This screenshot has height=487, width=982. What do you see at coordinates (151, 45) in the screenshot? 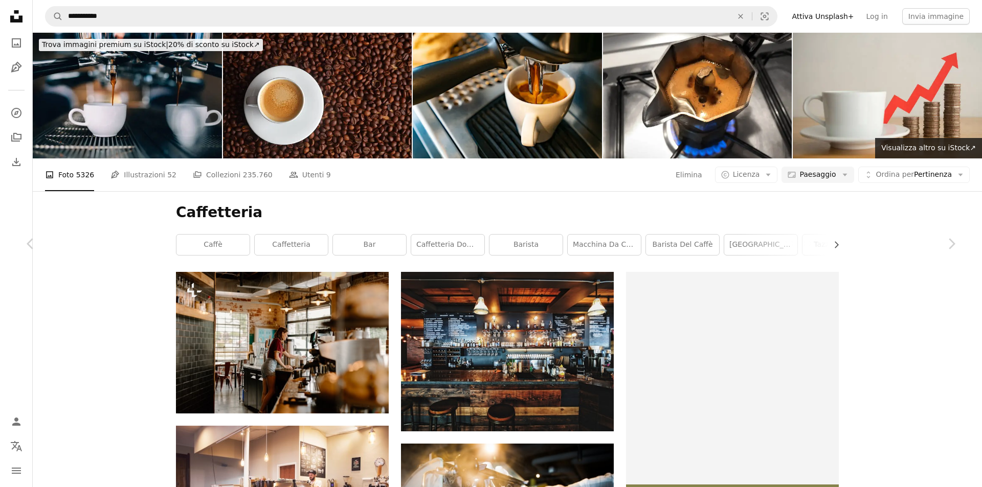
I see `div: 20% di sconto su iStock ↗` at bounding box center [151, 45].